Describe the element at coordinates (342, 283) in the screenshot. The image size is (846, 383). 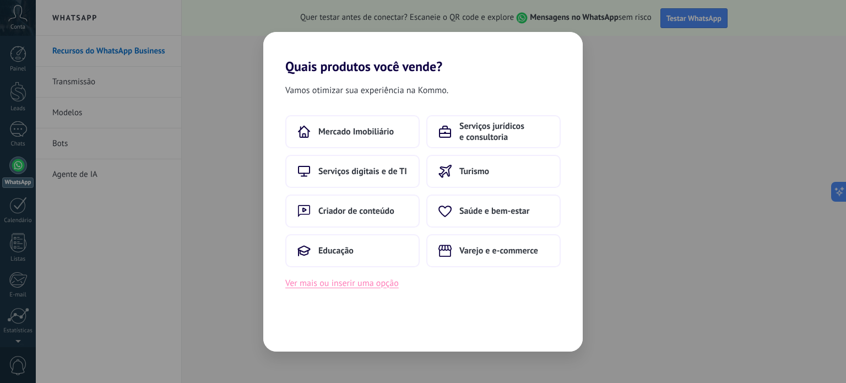
I see `button: Ver mais ou inserir uma opção` at that location.